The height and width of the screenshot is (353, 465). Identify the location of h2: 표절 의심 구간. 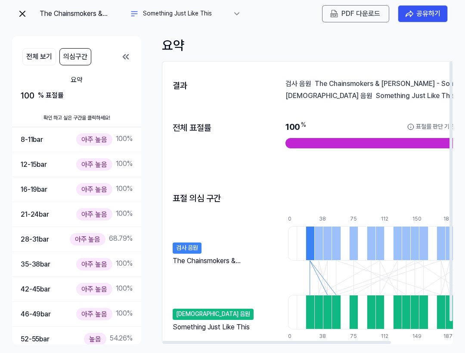
(197, 198).